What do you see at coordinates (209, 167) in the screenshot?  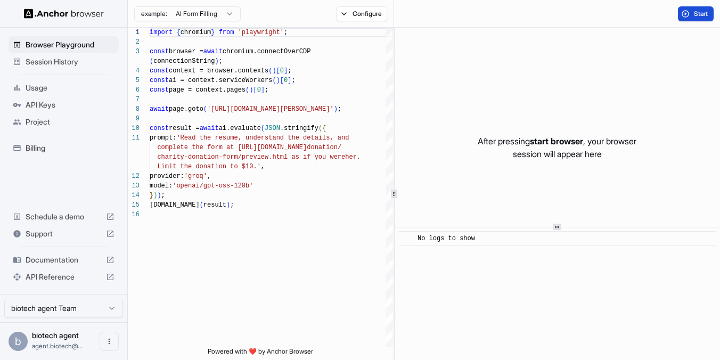 I see `span: Limit the donation to $10.'` at bounding box center [209, 167].